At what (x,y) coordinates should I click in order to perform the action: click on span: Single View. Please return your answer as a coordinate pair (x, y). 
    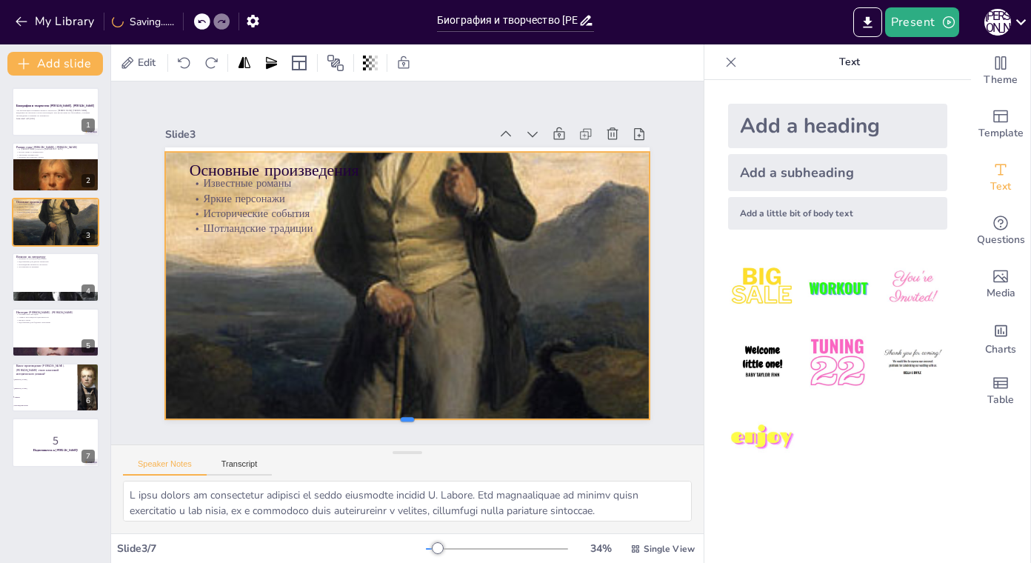
    Looking at the image, I should click on (669, 549).